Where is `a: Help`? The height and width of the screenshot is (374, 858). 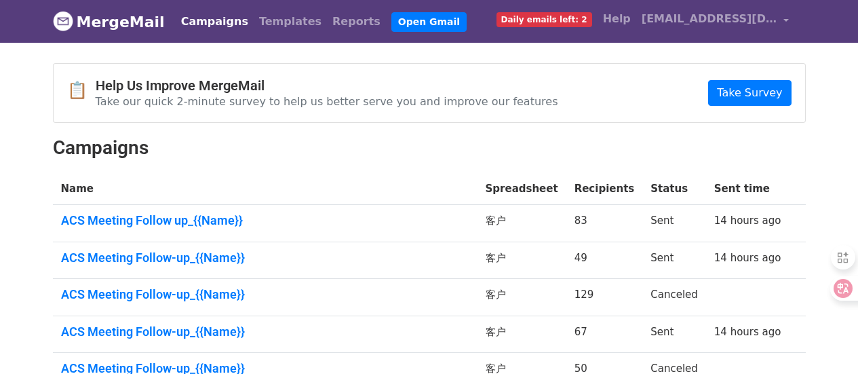 a: Help is located at coordinates (616, 19).